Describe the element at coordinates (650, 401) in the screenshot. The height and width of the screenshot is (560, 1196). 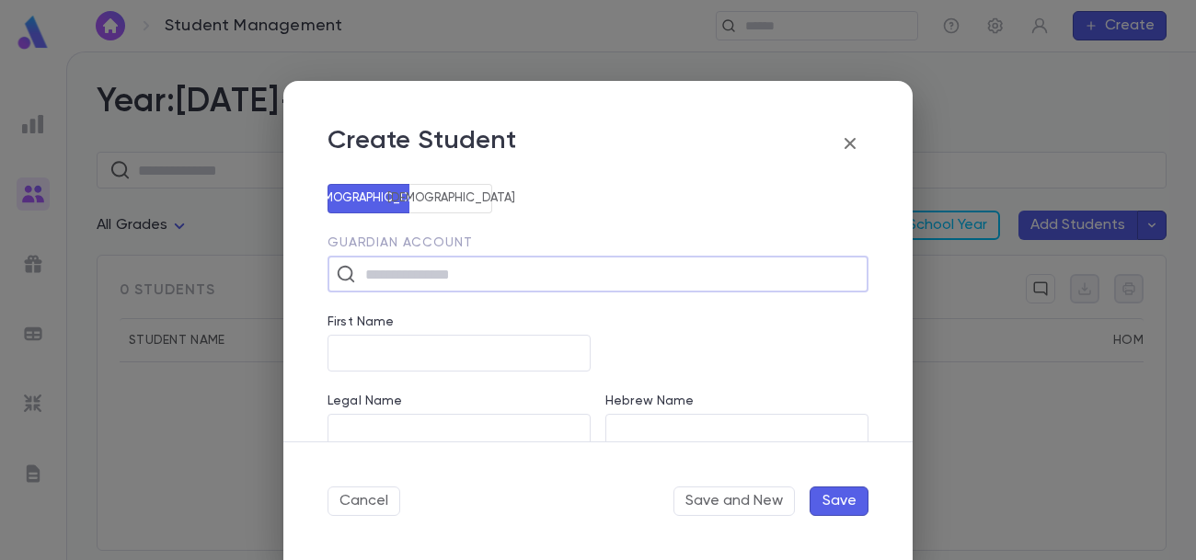
I see `label: Hebrew Name` at that location.